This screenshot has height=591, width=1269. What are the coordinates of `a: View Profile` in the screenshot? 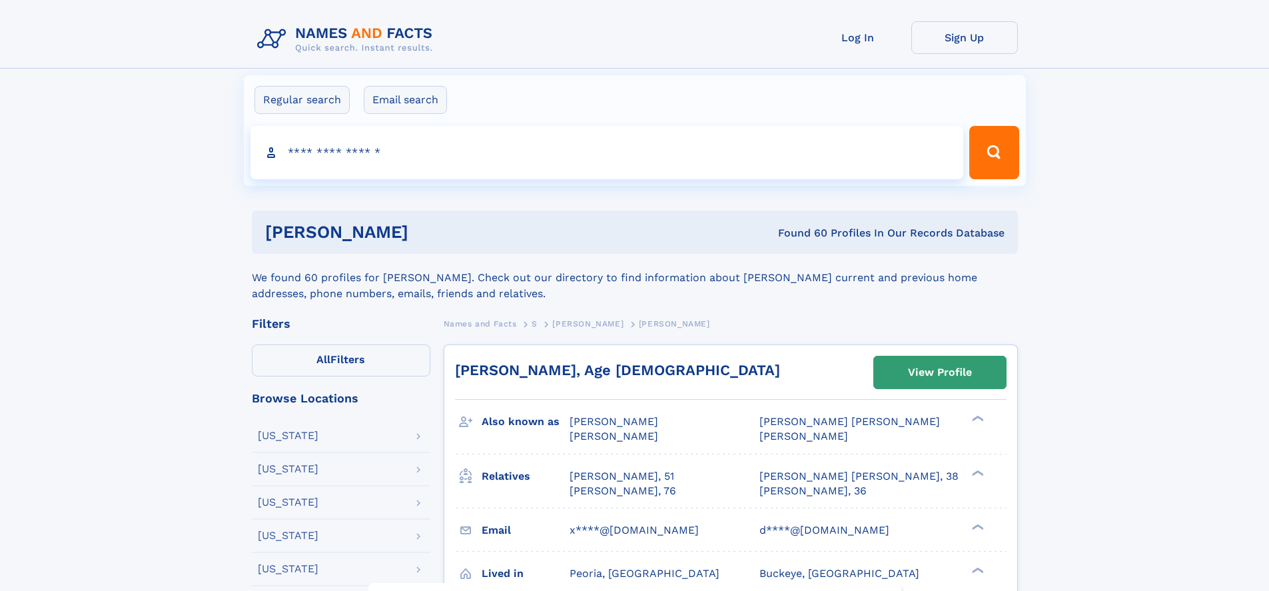 It's located at (940, 372).